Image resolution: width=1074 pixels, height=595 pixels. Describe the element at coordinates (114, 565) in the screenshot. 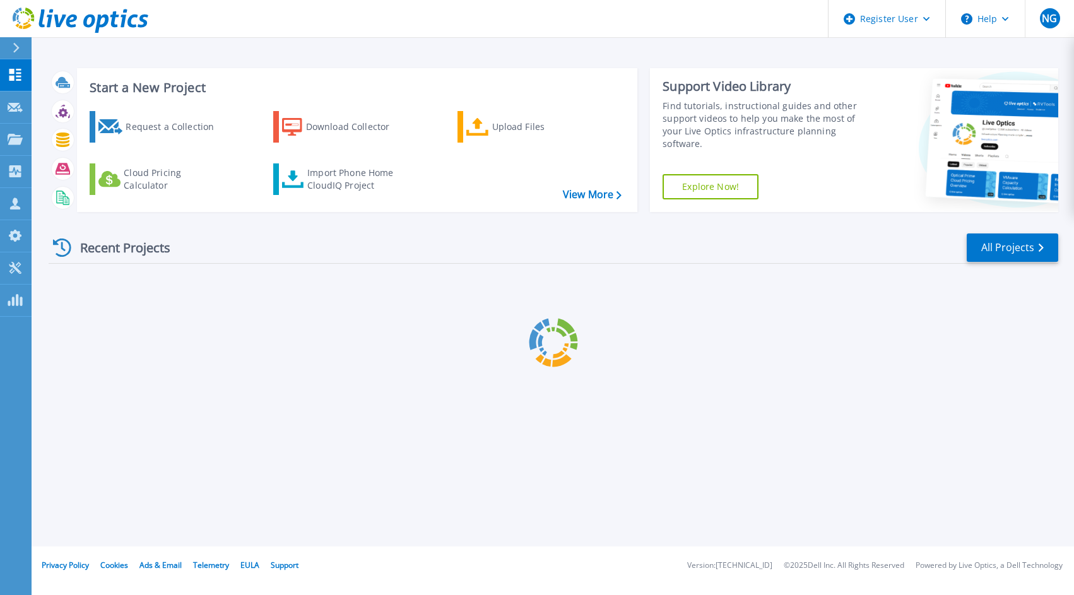

I see `a: Cookies` at that location.